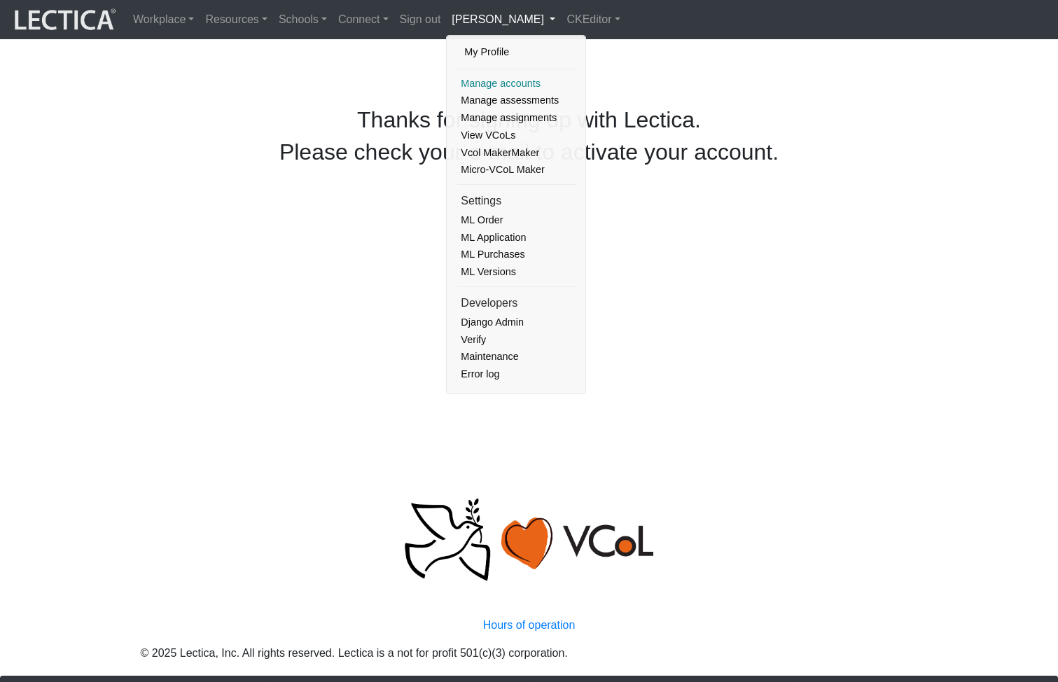 This screenshot has height=682, width=1058. I want to click on a: Manage accounts, so click(517, 83).